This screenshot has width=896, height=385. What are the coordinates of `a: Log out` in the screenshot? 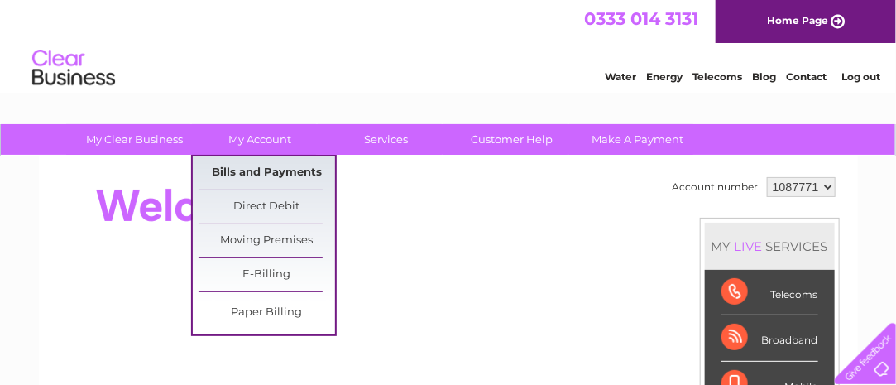 It's located at (860, 76).